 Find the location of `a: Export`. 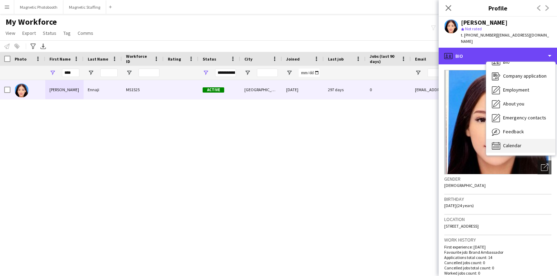

a: Export is located at coordinates (29, 33).